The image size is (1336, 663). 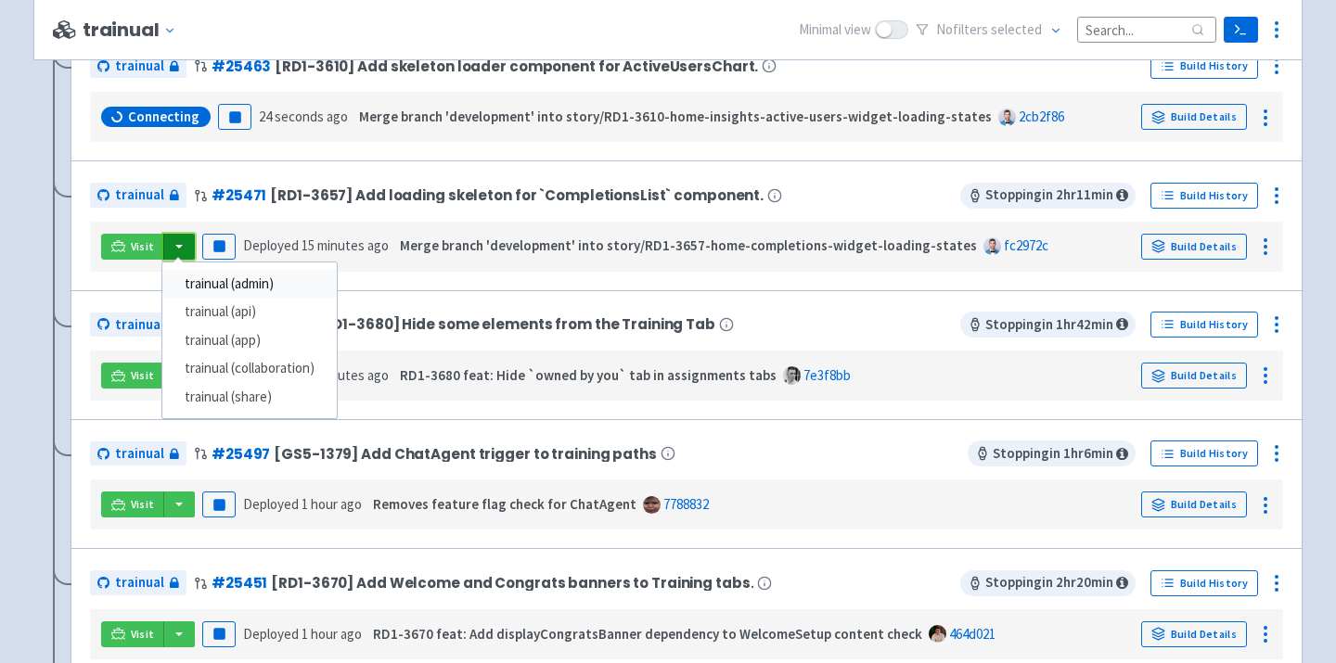 I want to click on a: Terminal, so click(x=1240, y=30).